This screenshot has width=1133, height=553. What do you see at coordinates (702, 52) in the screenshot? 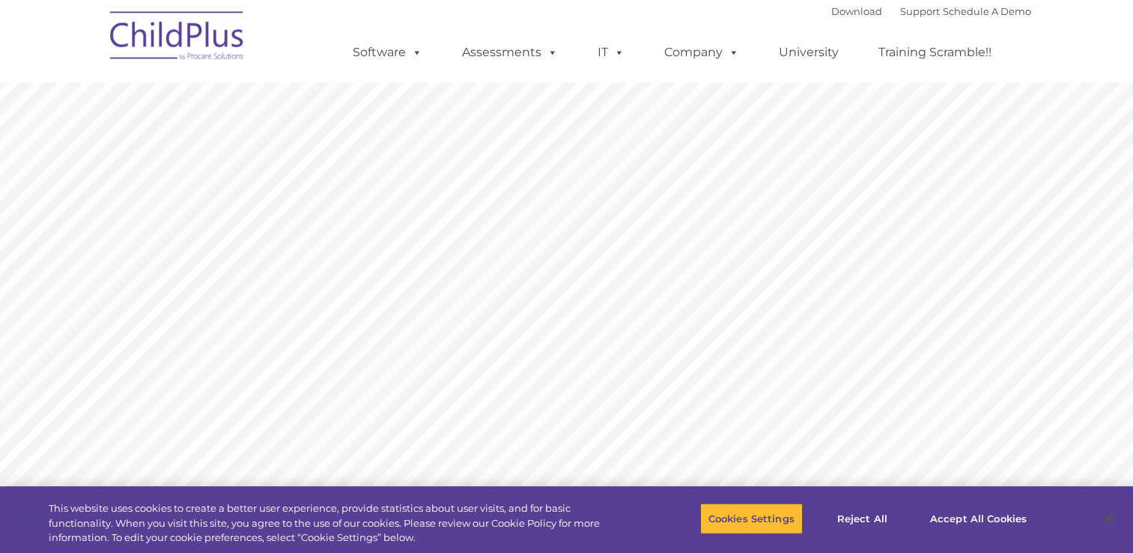
I see `a: Company` at bounding box center [702, 52].